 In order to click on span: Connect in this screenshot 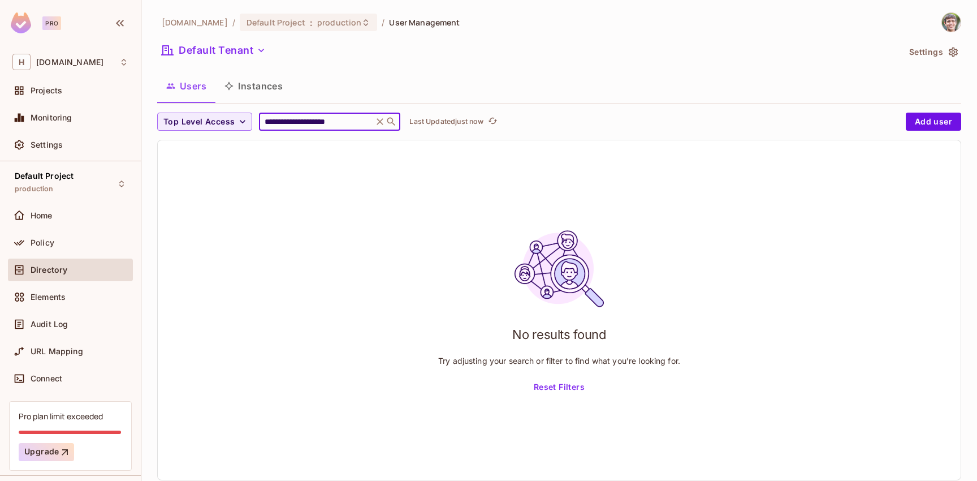, I will do `click(46, 378)`.